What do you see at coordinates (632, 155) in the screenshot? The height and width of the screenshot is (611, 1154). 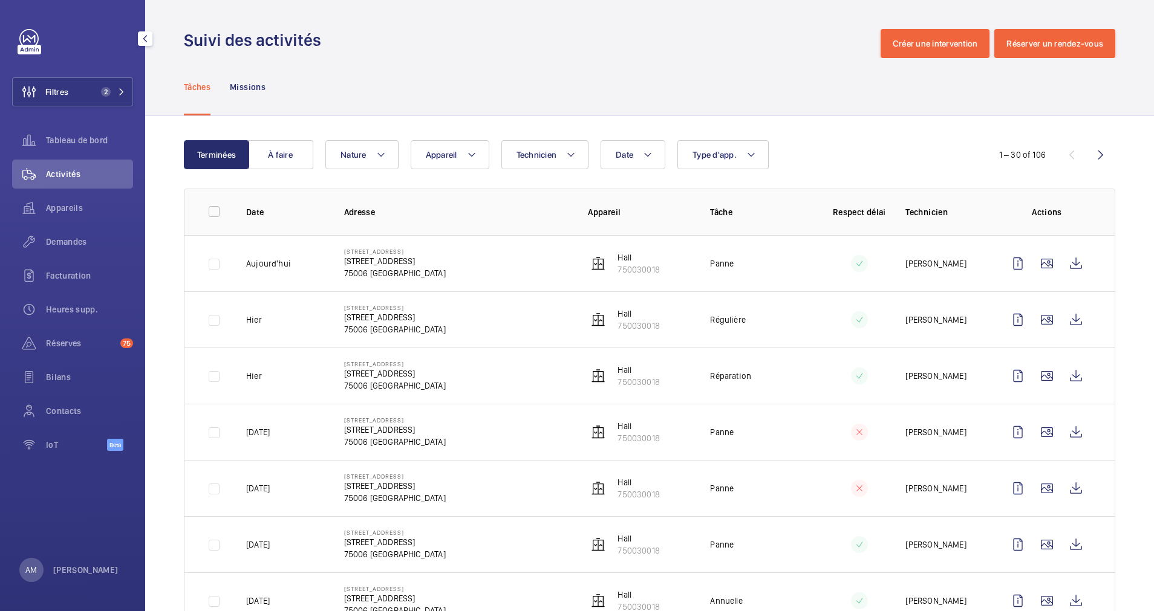 I see `button: Date` at bounding box center [632, 155].